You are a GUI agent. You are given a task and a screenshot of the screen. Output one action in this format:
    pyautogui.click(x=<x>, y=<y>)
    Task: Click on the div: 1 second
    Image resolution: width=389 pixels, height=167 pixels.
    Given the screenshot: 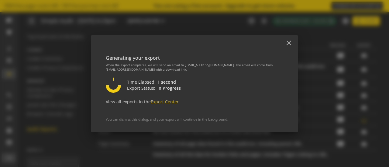 What is the action you would take?
    pyautogui.click(x=167, y=82)
    